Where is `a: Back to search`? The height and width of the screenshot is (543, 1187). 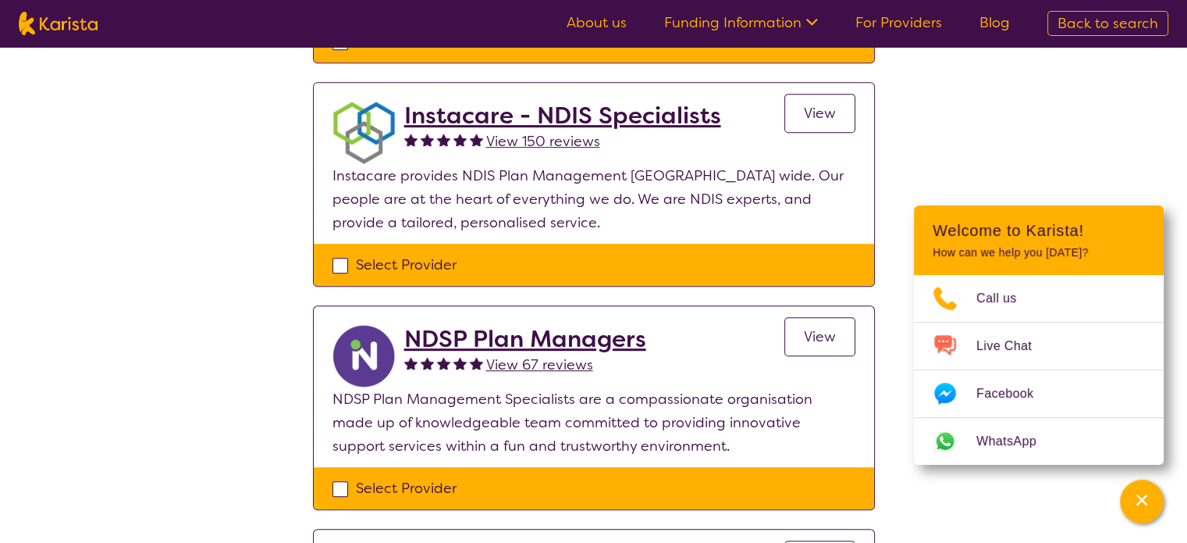 a: Back to search is located at coordinates (1108, 23).